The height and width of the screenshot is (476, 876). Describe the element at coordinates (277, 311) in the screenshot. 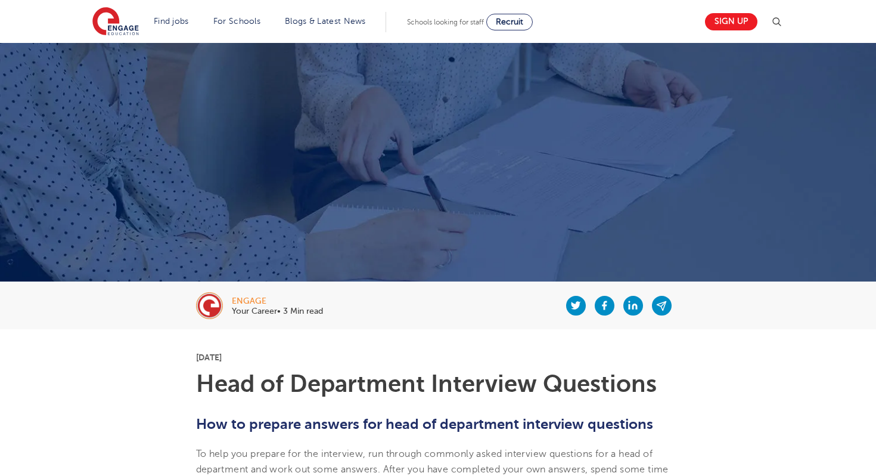

I see `p: Your Career• 3 Min read` at that location.